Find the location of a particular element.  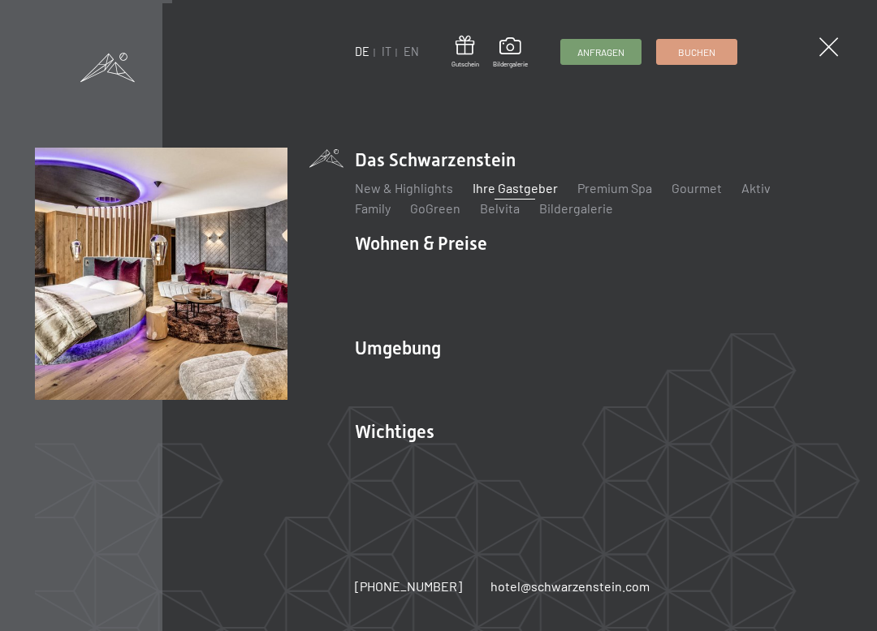

a: Anfragen is located at coordinates (601, 52).